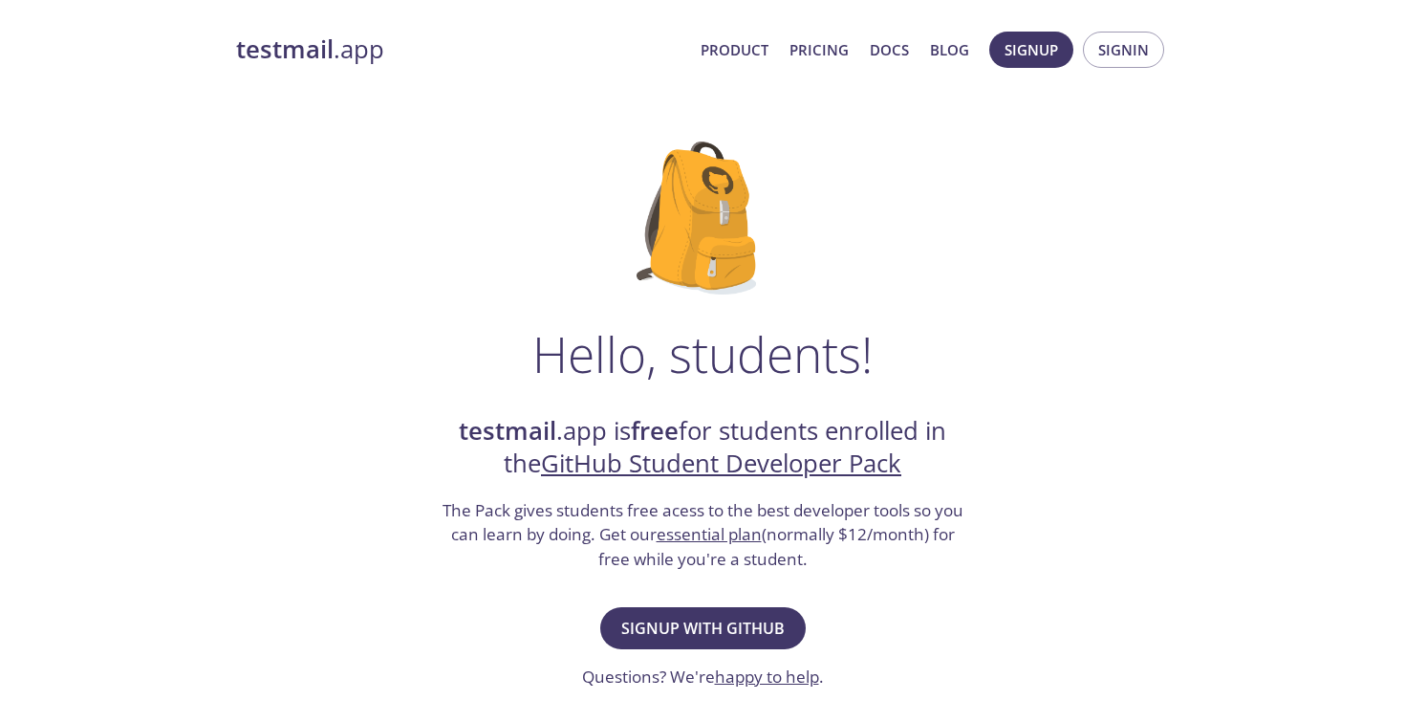 Image resolution: width=1405 pixels, height=722 pixels. What do you see at coordinates (1032, 50) in the screenshot?
I see `button: Signup` at bounding box center [1032, 50].